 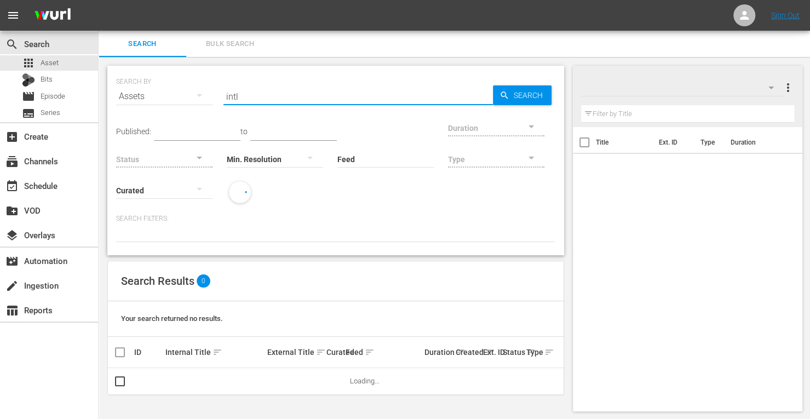 What do you see at coordinates (364, 381) in the screenshot?
I see `span: Loading...` at bounding box center [364, 381].